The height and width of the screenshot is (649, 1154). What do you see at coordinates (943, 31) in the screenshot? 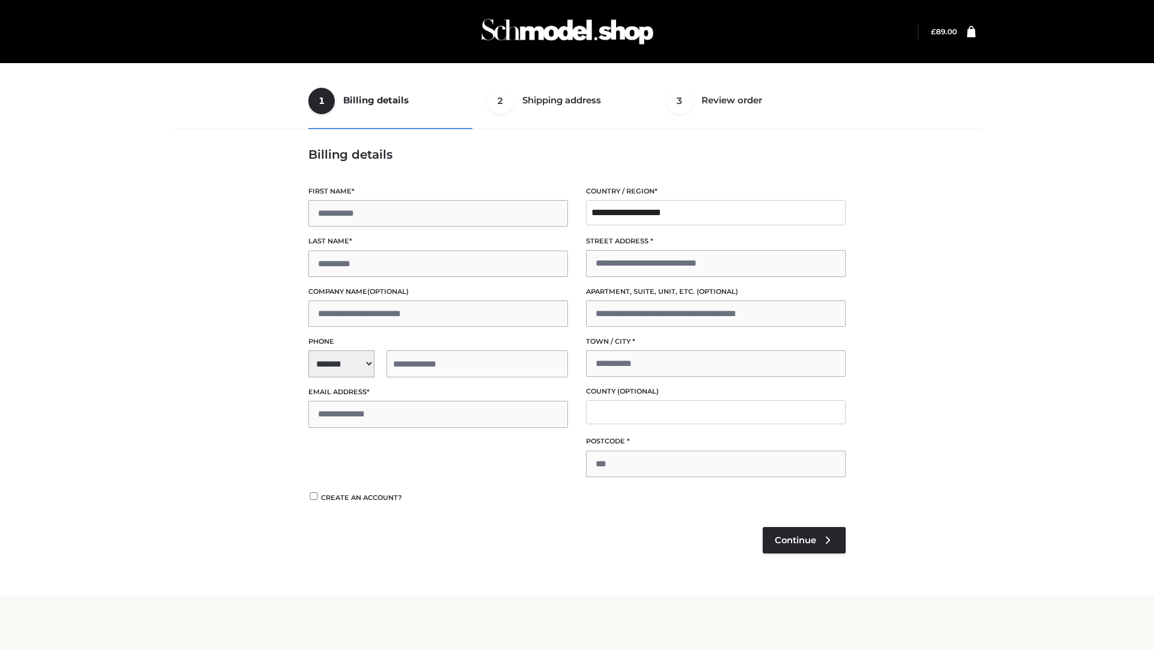
I see `bdi: 89.00` at bounding box center [943, 31].